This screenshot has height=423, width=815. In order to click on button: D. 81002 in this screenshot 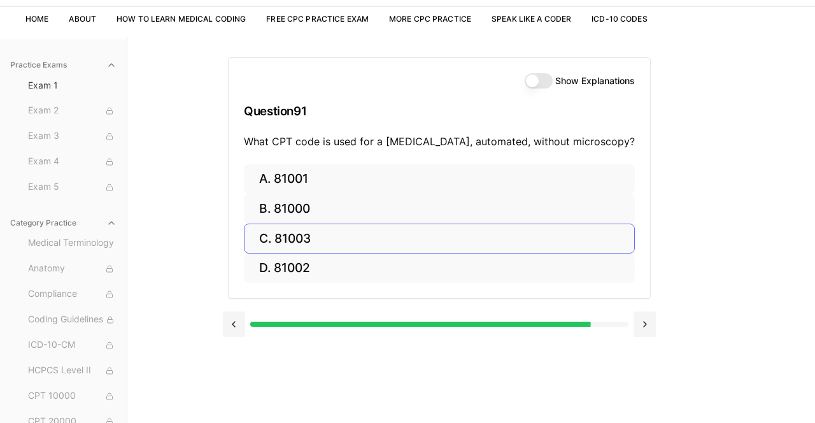, I will do `click(440, 268)`.